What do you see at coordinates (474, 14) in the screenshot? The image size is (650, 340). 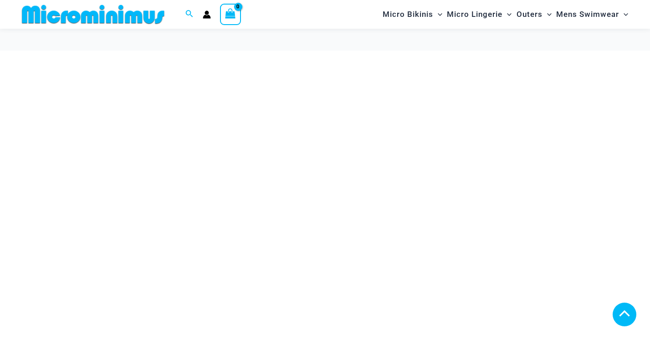 I see `span: Micro Lingerie` at bounding box center [474, 14].